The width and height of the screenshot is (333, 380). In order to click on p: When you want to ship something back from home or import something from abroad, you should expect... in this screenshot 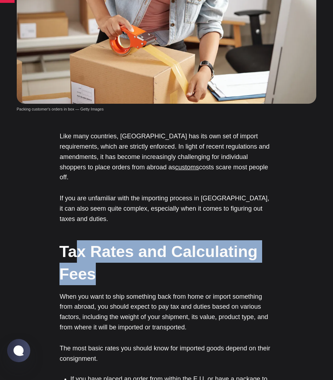, I will do `click(167, 312)`.